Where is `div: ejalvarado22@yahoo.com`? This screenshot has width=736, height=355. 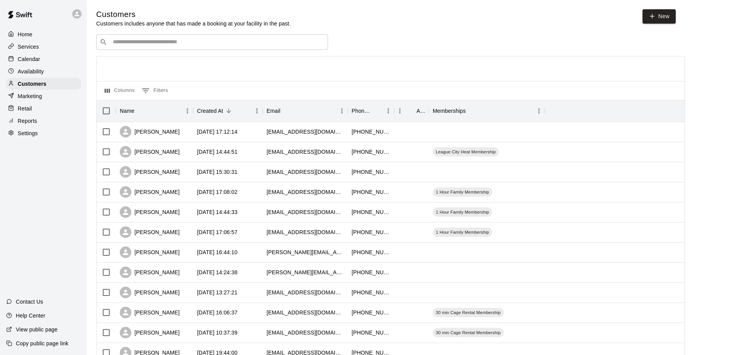
div: ejalvarado22@yahoo.com is located at coordinates (305, 292).